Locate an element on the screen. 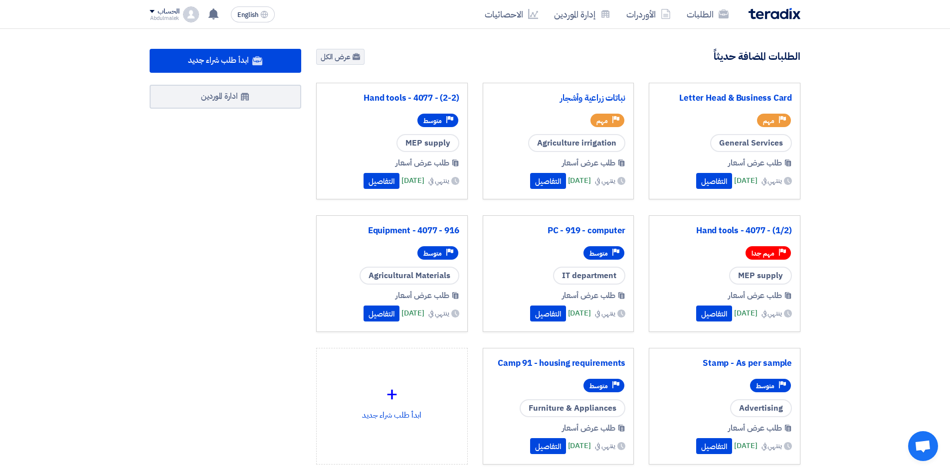 The width and height of the screenshot is (950, 471). a: الاحصائيات is located at coordinates (511, 14).